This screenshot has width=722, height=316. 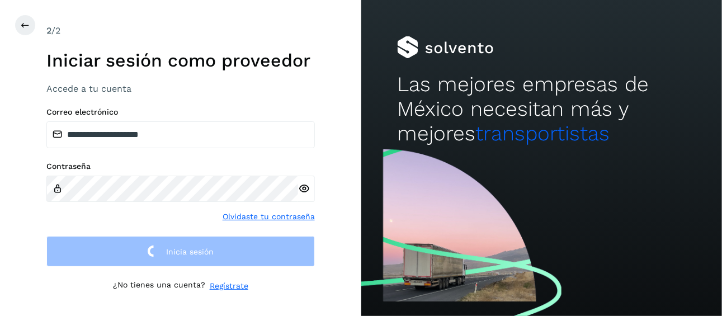 I want to click on span: Inicia sesión, so click(x=190, y=252).